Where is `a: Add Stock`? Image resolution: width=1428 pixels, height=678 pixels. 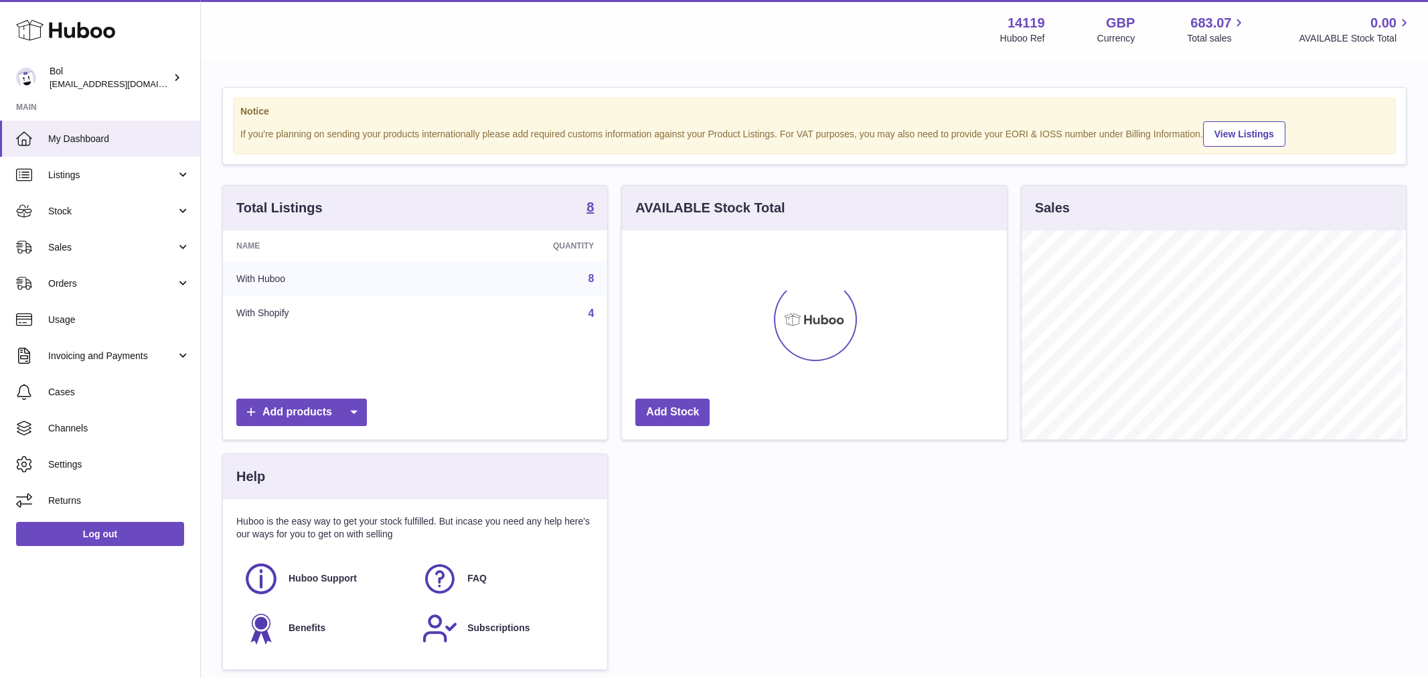 a: Add Stock is located at coordinates (672, 412).